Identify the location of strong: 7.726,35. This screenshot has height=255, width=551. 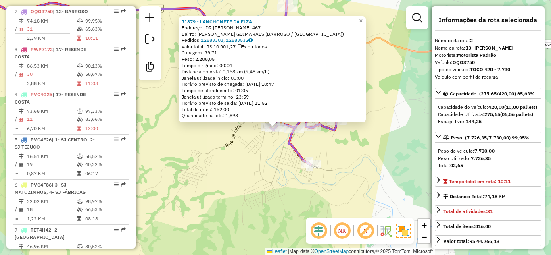
(481, 158).